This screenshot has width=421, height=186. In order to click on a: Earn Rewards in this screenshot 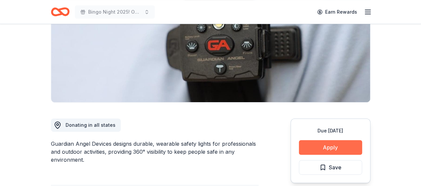, I will do `click(337, 12)`.